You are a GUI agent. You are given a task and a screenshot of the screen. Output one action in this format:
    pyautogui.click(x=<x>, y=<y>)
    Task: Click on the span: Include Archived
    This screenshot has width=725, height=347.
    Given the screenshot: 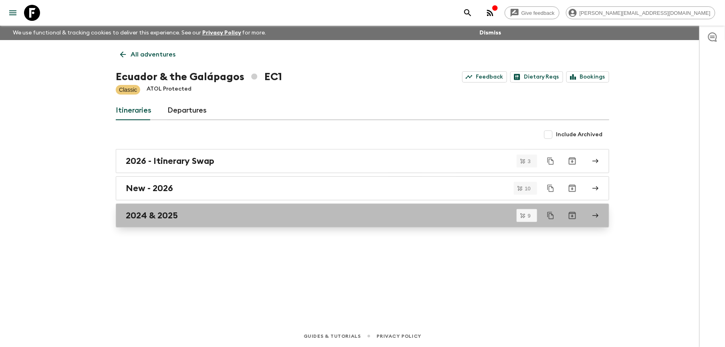 What is the action you would take?
    pyautogui.click(x=580, y=135)
    